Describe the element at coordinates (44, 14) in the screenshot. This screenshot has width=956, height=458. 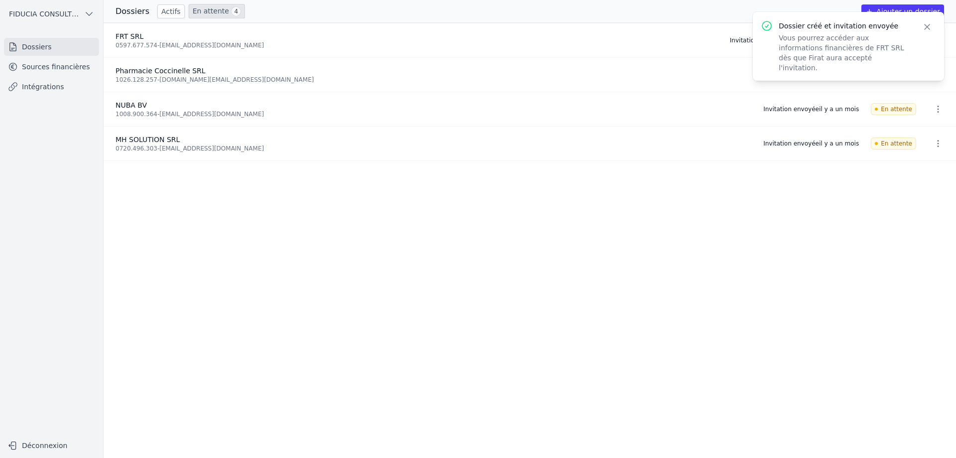
I see `span: FIDUCIA CONSULTING SRL` at that location.